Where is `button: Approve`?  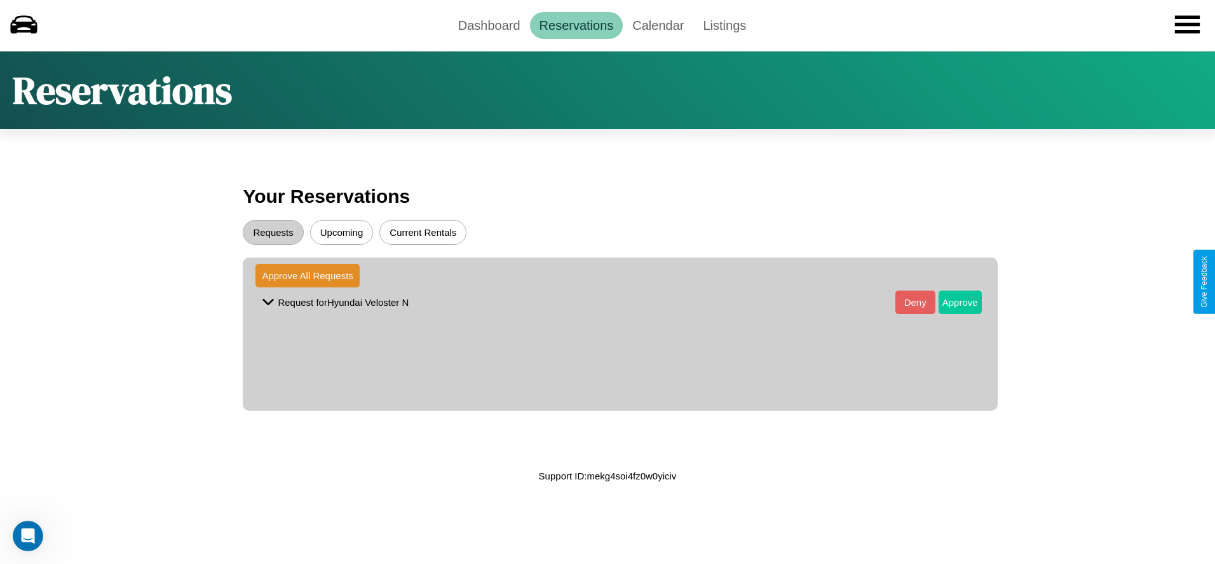 button: Approve is located at coordinates (960, 302).